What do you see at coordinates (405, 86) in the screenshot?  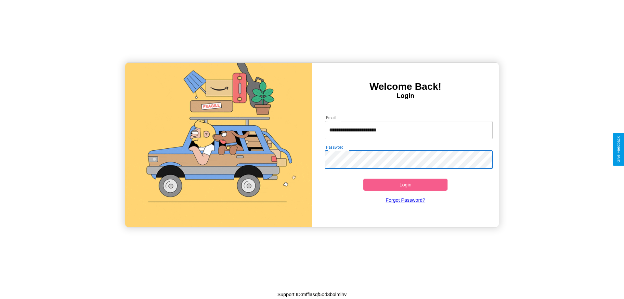 I see `h3: Welcome Back!` at bounding box center [405, 86].